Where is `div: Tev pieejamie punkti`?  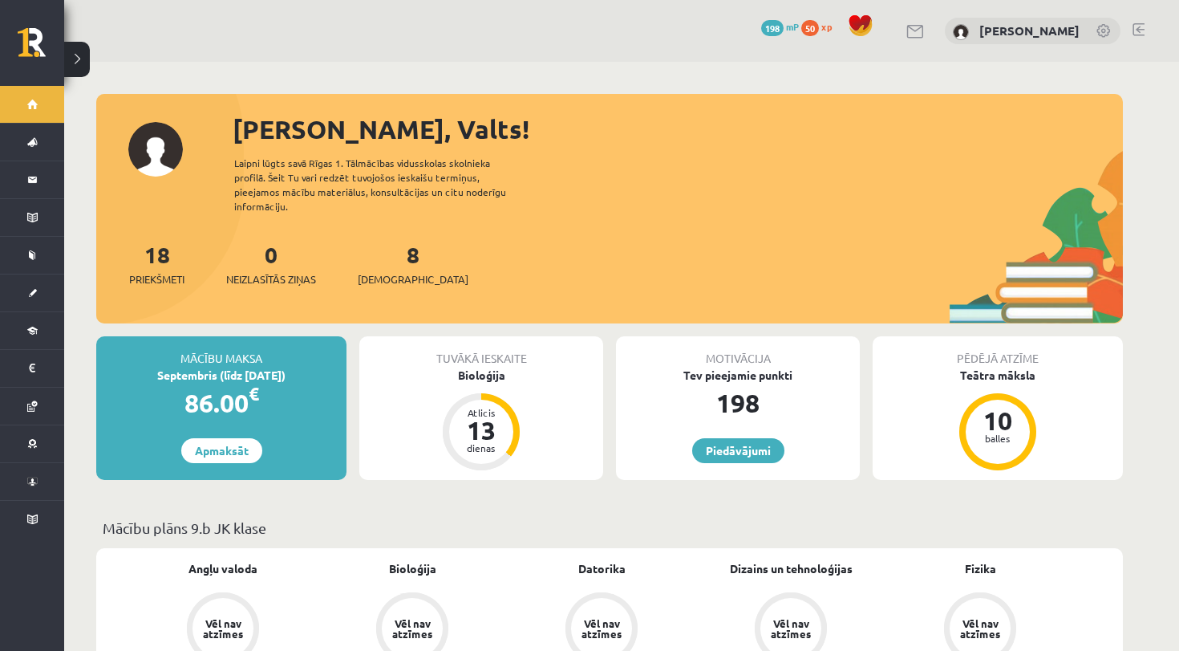 div: Tev pieejamie punkti is located at coordinates (738, 375).